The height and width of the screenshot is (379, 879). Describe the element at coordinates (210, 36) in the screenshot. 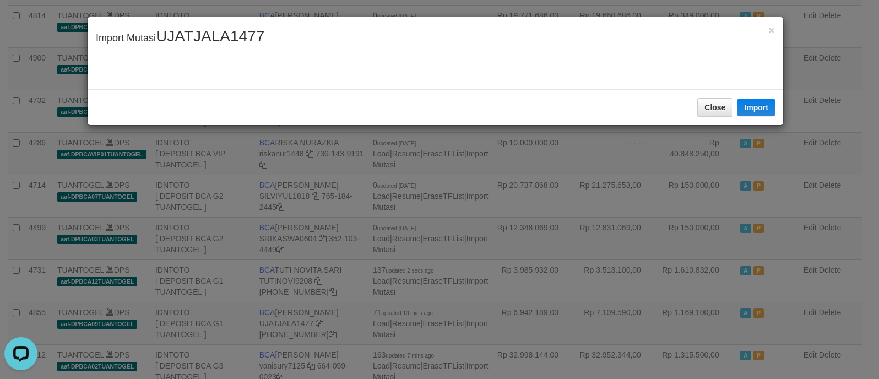

I see `span: UJATJALA1477` at that location.